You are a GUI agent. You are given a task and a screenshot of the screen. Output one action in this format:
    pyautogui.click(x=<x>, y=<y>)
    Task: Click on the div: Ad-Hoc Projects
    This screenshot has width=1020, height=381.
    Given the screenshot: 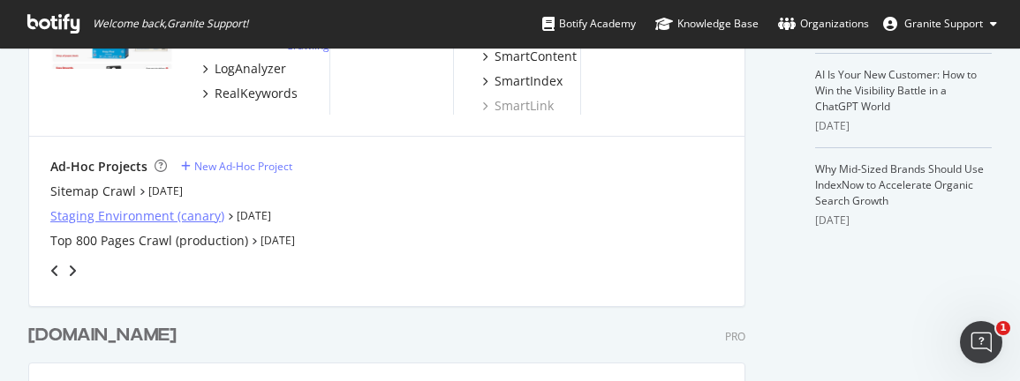 What is the action you would take?
    pyautogui.click(x=99, y=167)
    